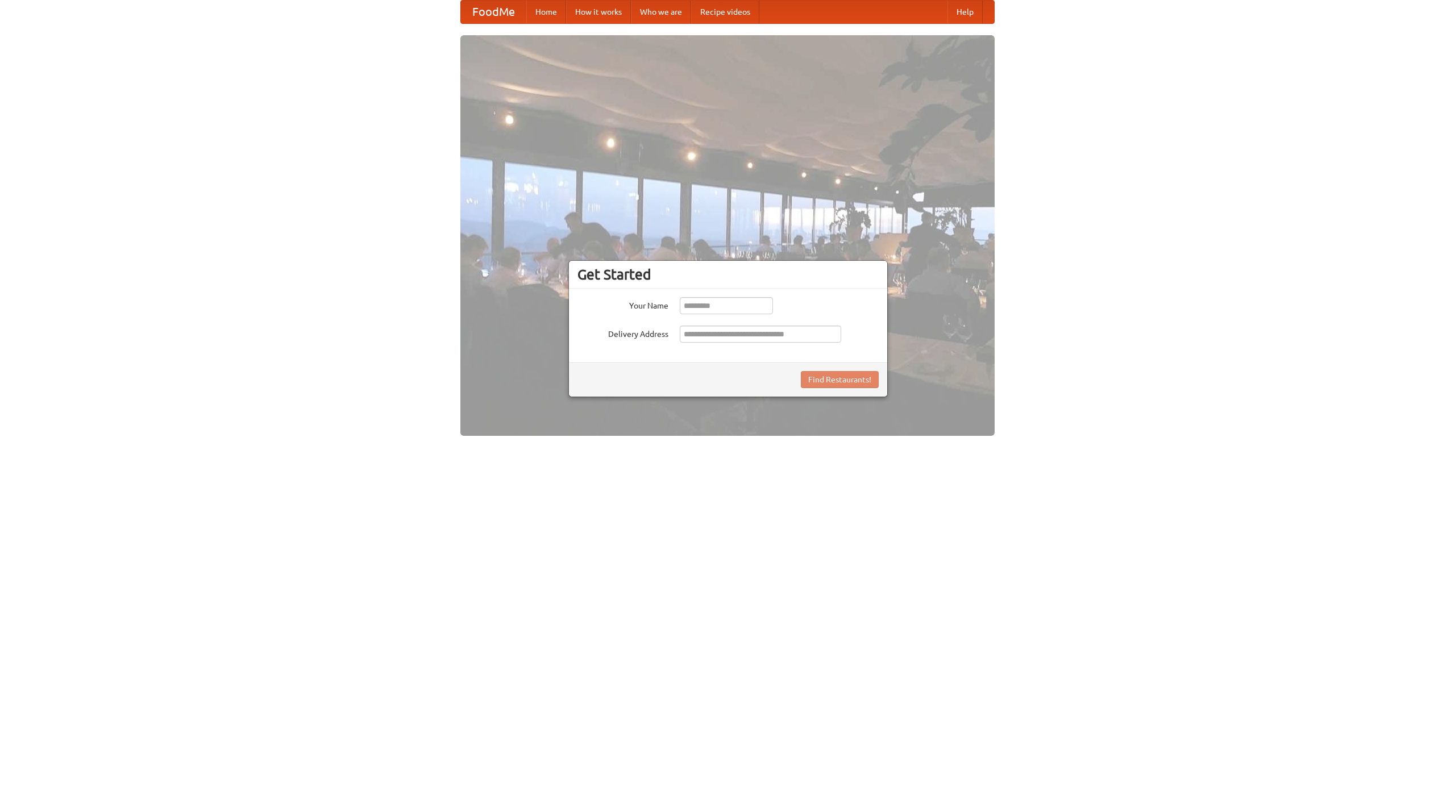 This screenshot has height=804, width=1455. What do you see at coordinates (725, 12) in the screenshot?
I see `a: Recipe videos` at bounding box center [725, 12].